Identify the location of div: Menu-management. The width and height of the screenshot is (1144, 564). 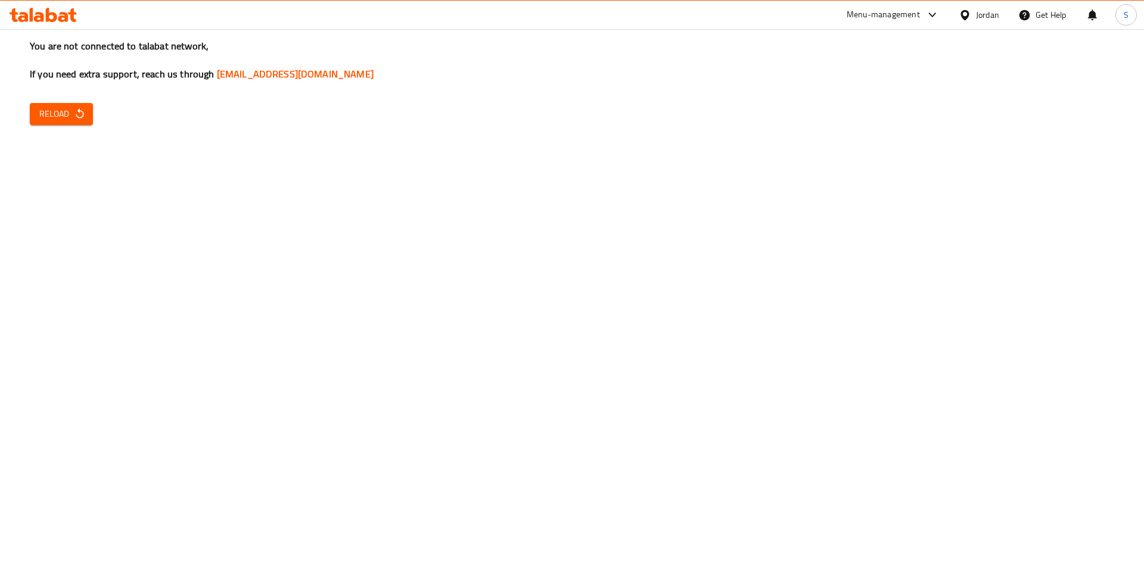
(883, 15).